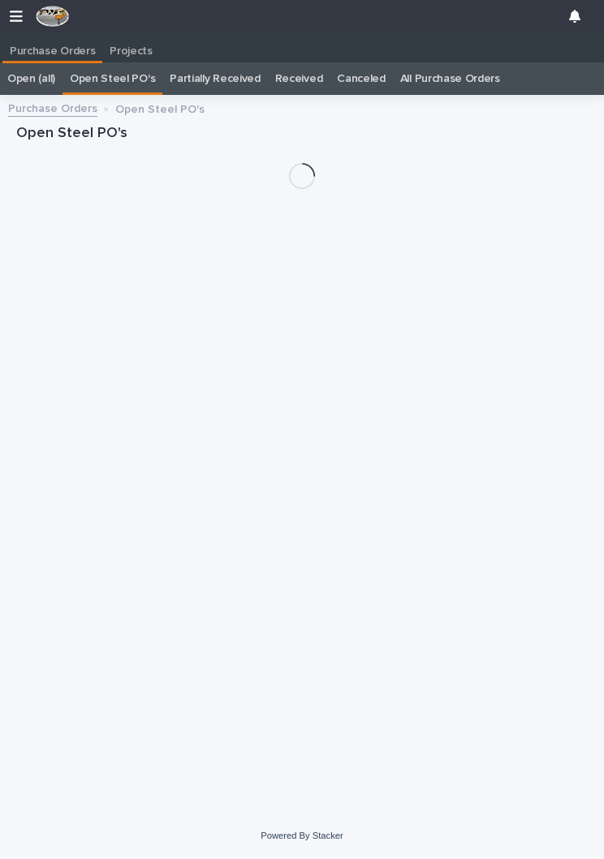  Describe the element at coordinates (53, 16) in the screenshot. I see `img: F4NWVRlRhyjtPQOJfFs5` at that location.